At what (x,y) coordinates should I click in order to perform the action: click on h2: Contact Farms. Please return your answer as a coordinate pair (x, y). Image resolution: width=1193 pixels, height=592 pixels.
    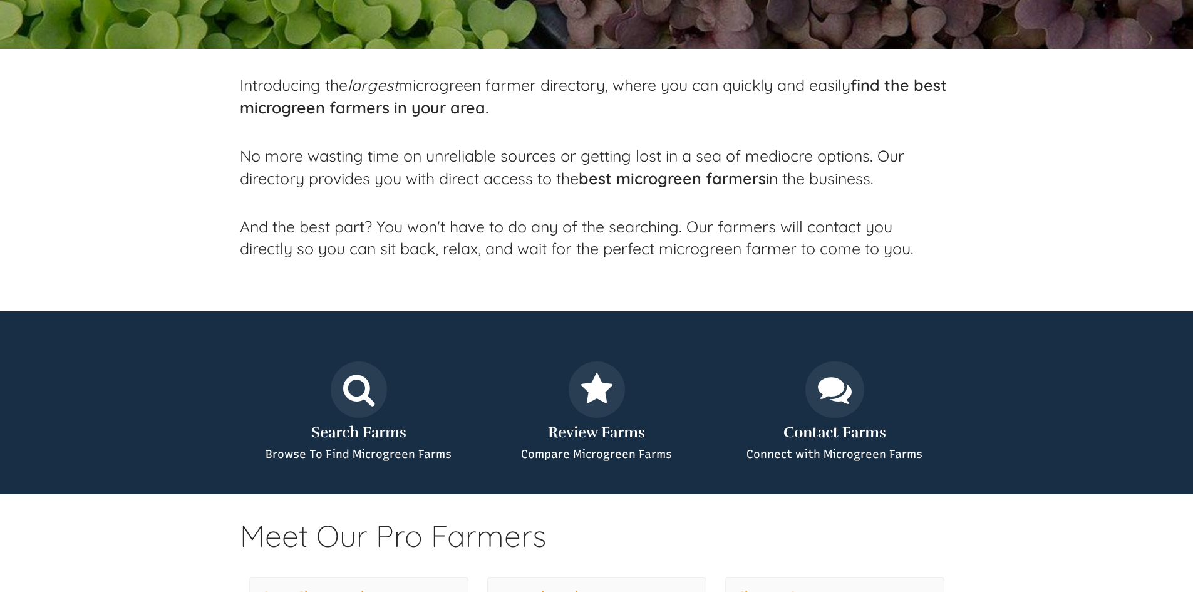
    Looking at the image, I should click on (835, 432).